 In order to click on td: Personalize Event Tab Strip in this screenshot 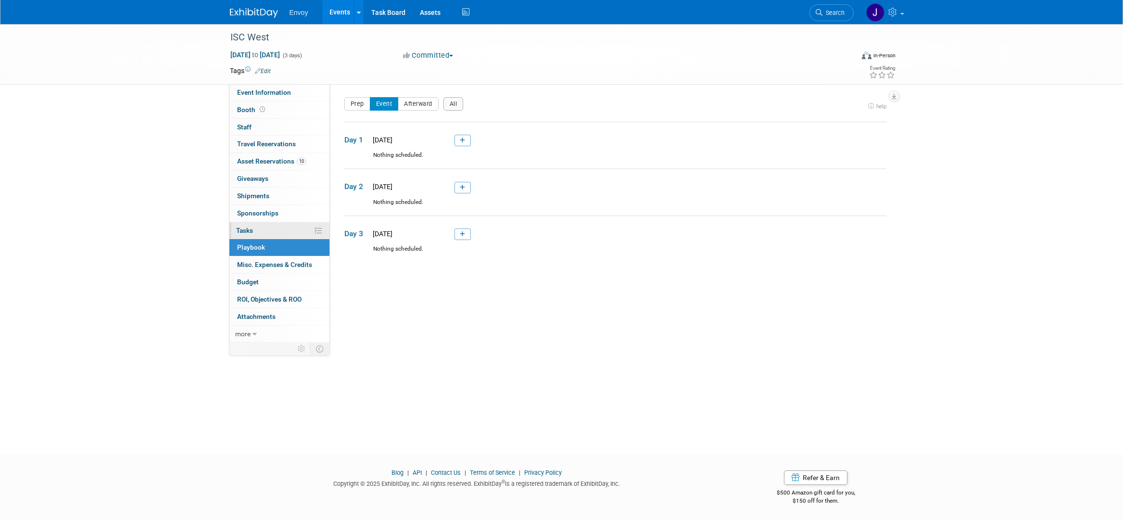, I will do `click(301, 349)`.